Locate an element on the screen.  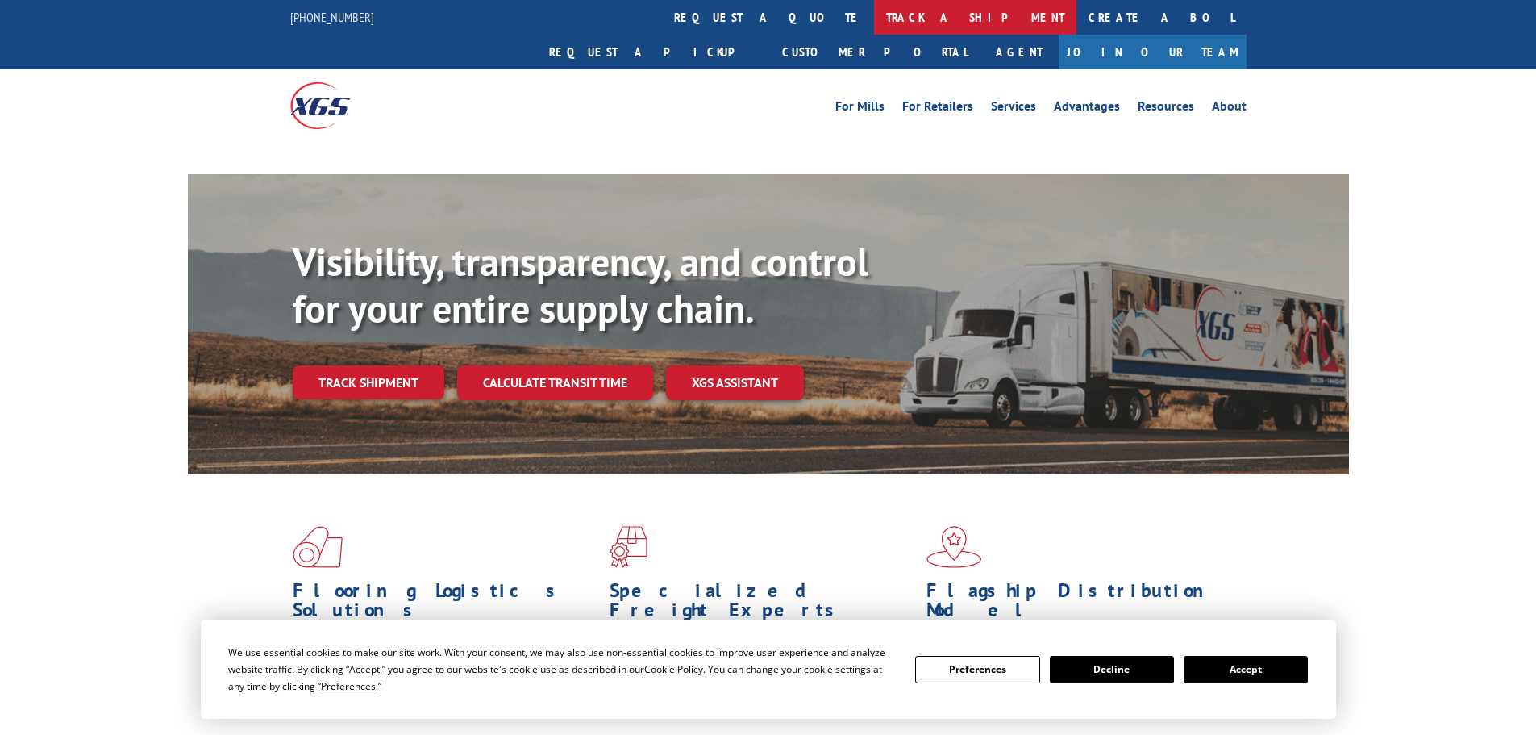
img: xgs-icon-focused-on-flooring-red is located at coordinates (628, 547).